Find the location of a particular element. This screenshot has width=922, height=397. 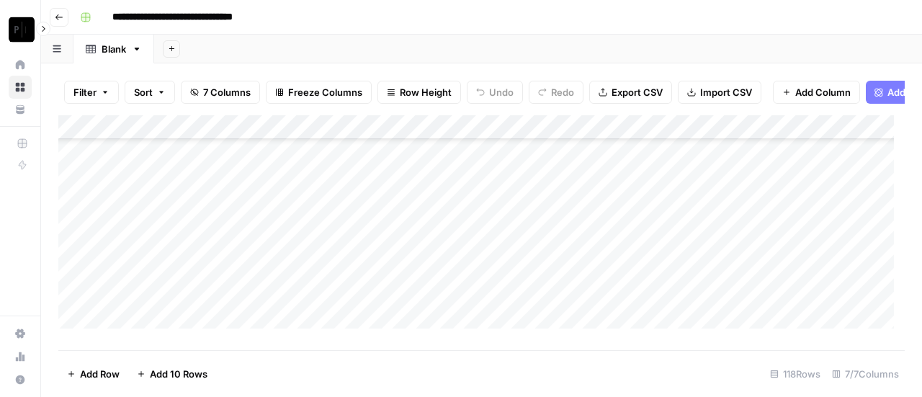

button: Export CSV is located at coordinates (630, 92).